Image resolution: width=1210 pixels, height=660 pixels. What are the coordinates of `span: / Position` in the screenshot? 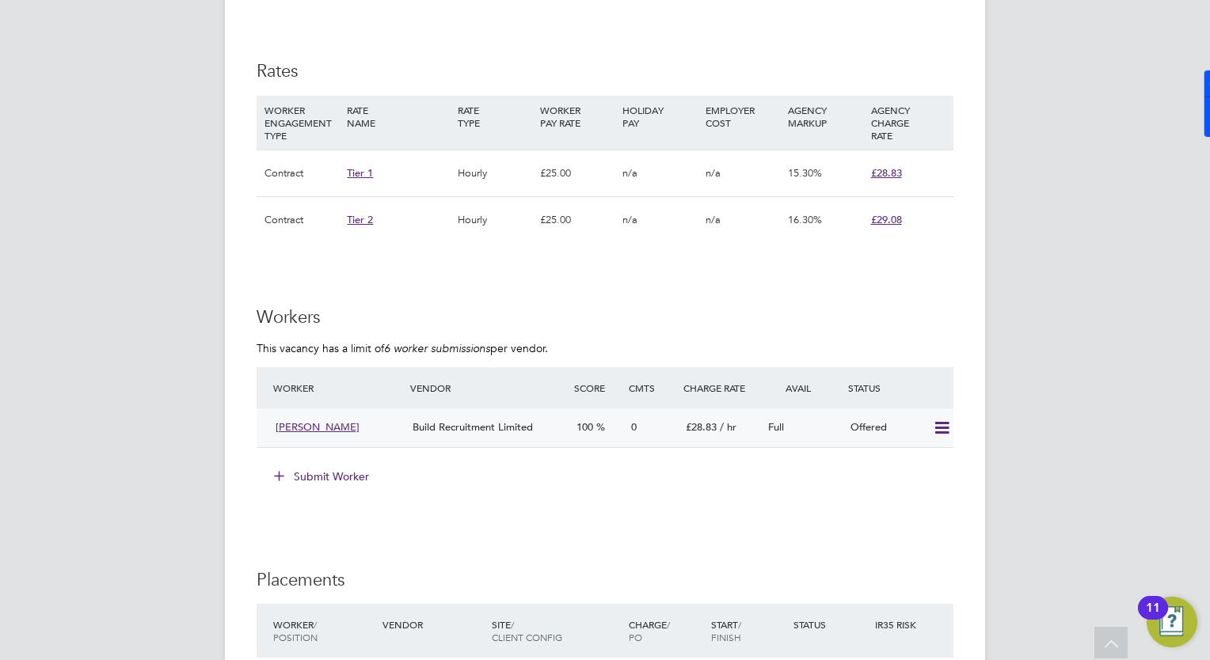 It's located at (295, 631).